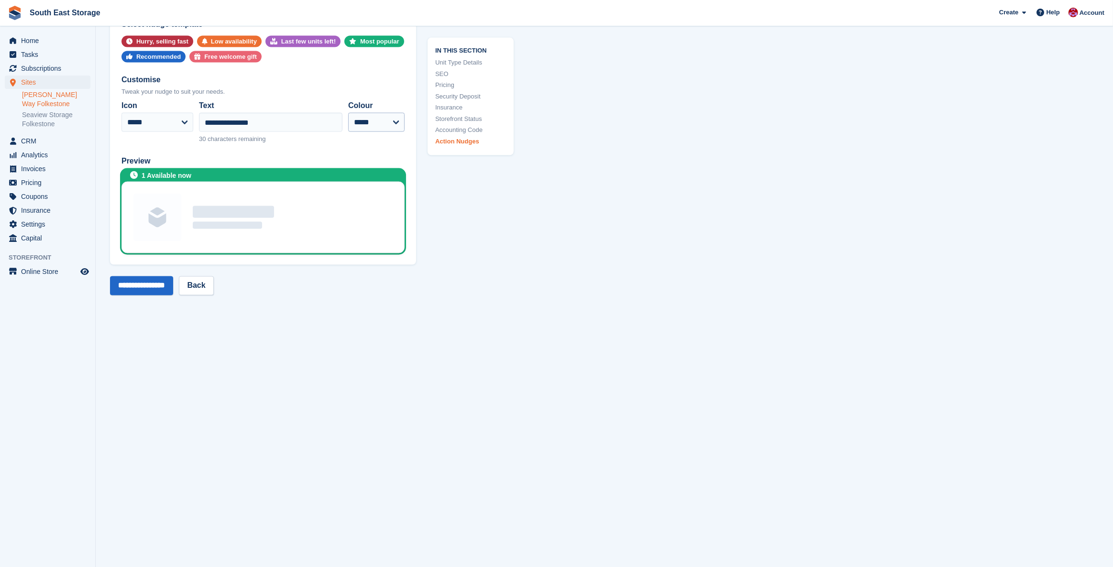 Image resolution: width=1113 pixels, height=567 pixels. Describe the element at coordinates (157, 106) in the screenshot. I see `label: Icon` at that location.